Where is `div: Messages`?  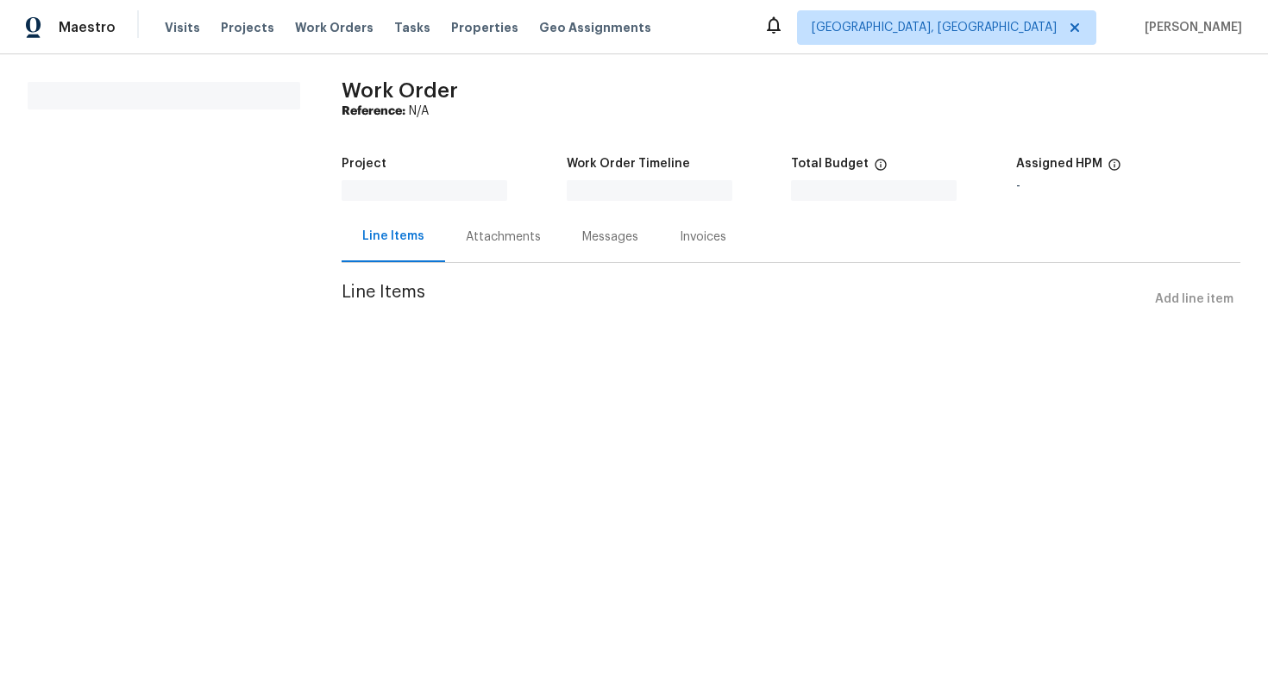 div: Messages is located at coordinates (610, 237).